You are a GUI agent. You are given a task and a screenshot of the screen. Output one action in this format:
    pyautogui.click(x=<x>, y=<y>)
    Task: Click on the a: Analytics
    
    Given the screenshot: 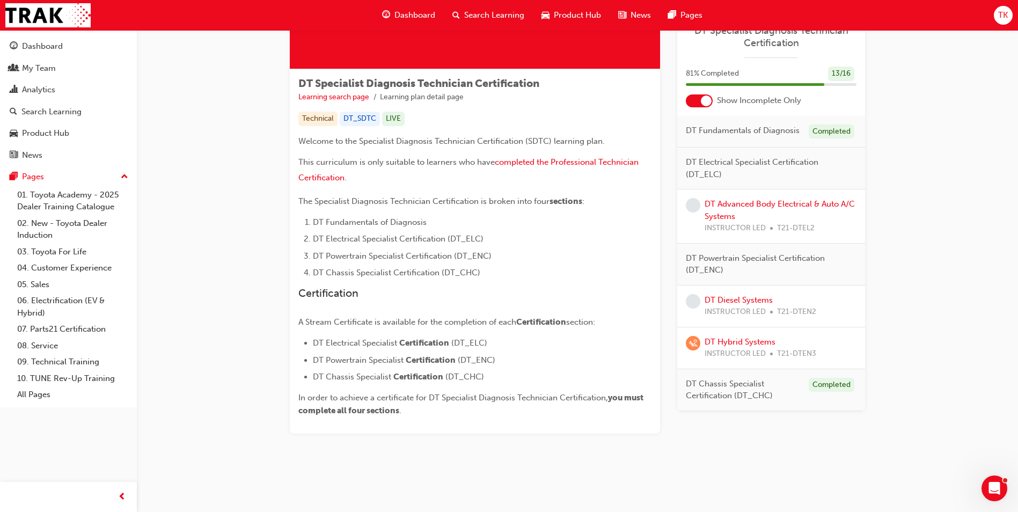 What is the action you would take?
    pyautogui.click(x=68, y=90)
    